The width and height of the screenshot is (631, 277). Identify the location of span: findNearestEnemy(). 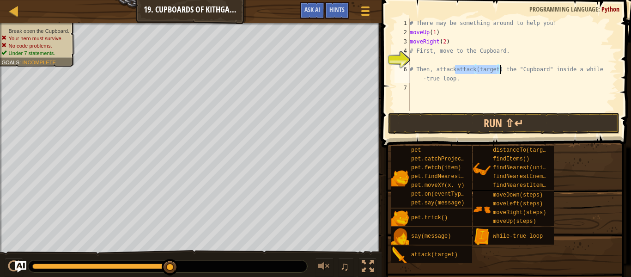
(523, 176).